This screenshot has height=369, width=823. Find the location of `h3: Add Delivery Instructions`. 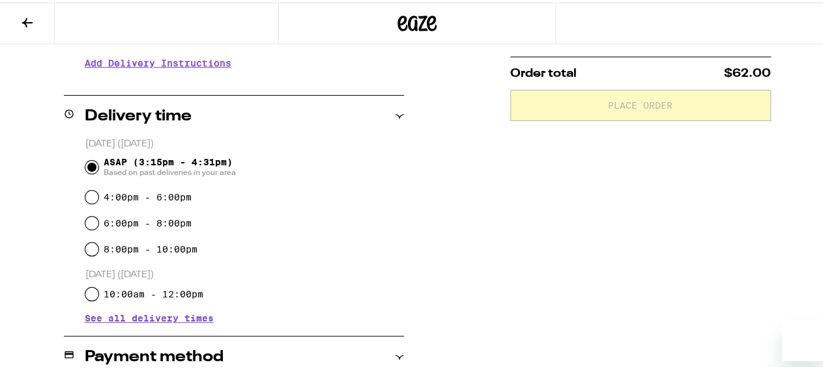

h3: Add Delivery Instructions is located at coordinates (244, 61).